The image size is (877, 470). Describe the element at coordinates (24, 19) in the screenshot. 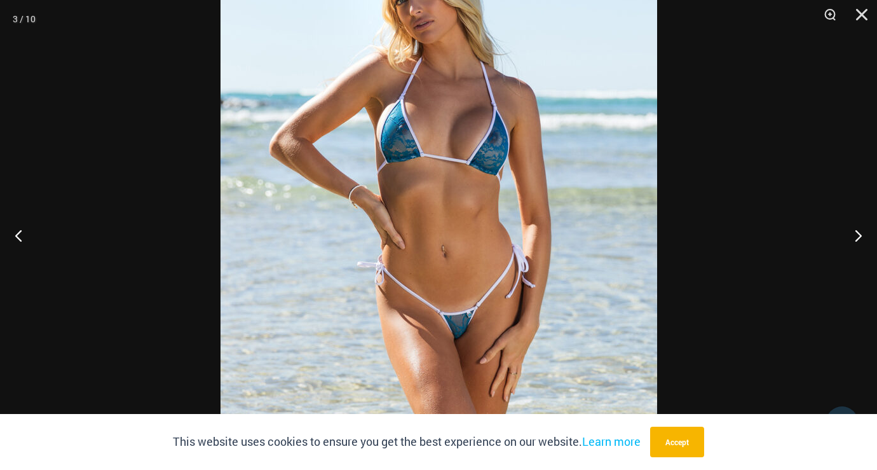

I see `div: 3 / 10` at that location.